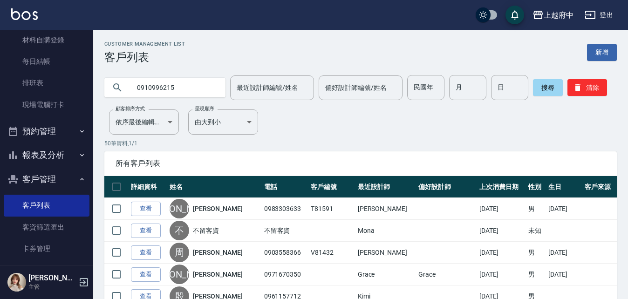  Describe the element at coordinates (47, 270) in the screenshot. I see `a: 入金管理` at that location.